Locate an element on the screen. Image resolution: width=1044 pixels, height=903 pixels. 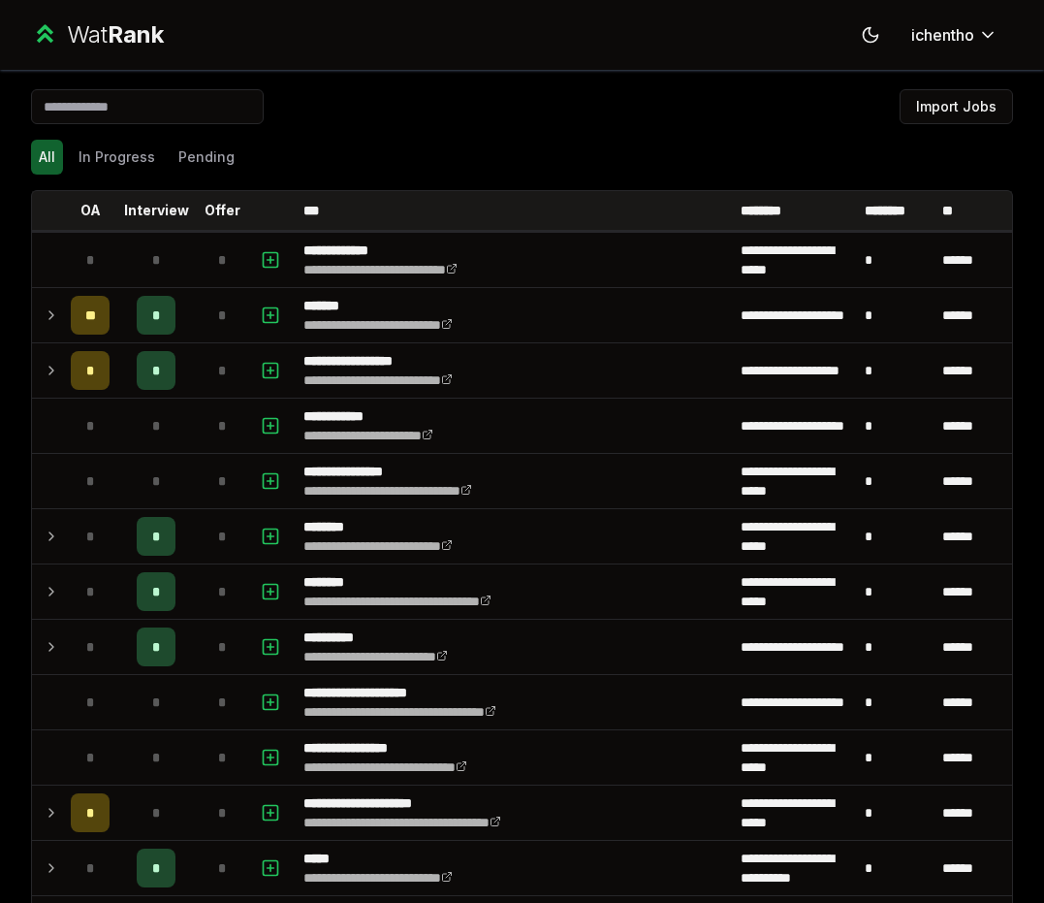
p: Interview is located at coordinates (156, 210).